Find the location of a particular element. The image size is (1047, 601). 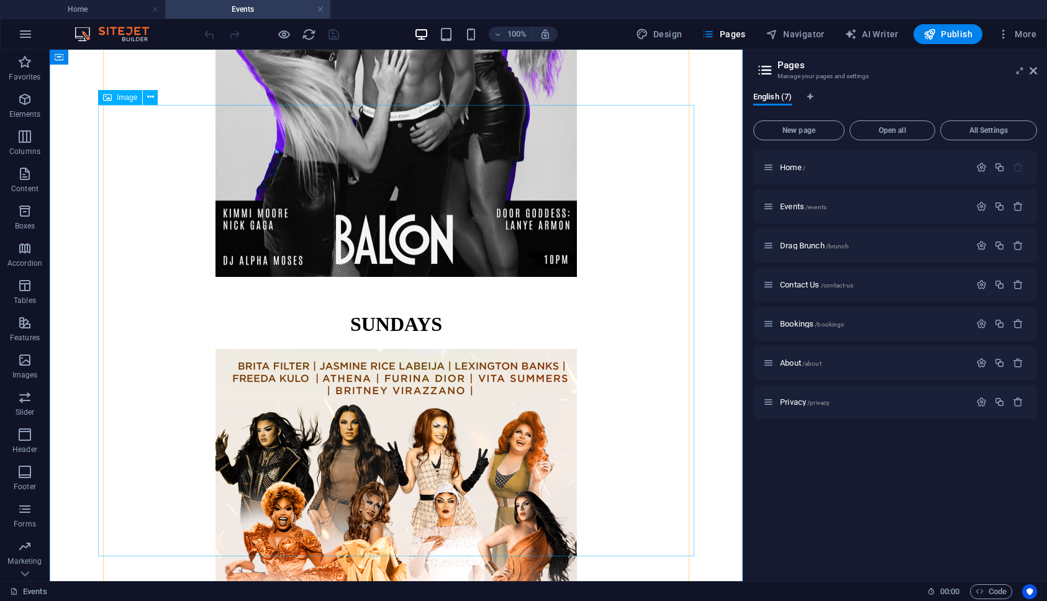

a: Click to cancel selection. Double-click to open Pages is located at coordinates (29, 592).